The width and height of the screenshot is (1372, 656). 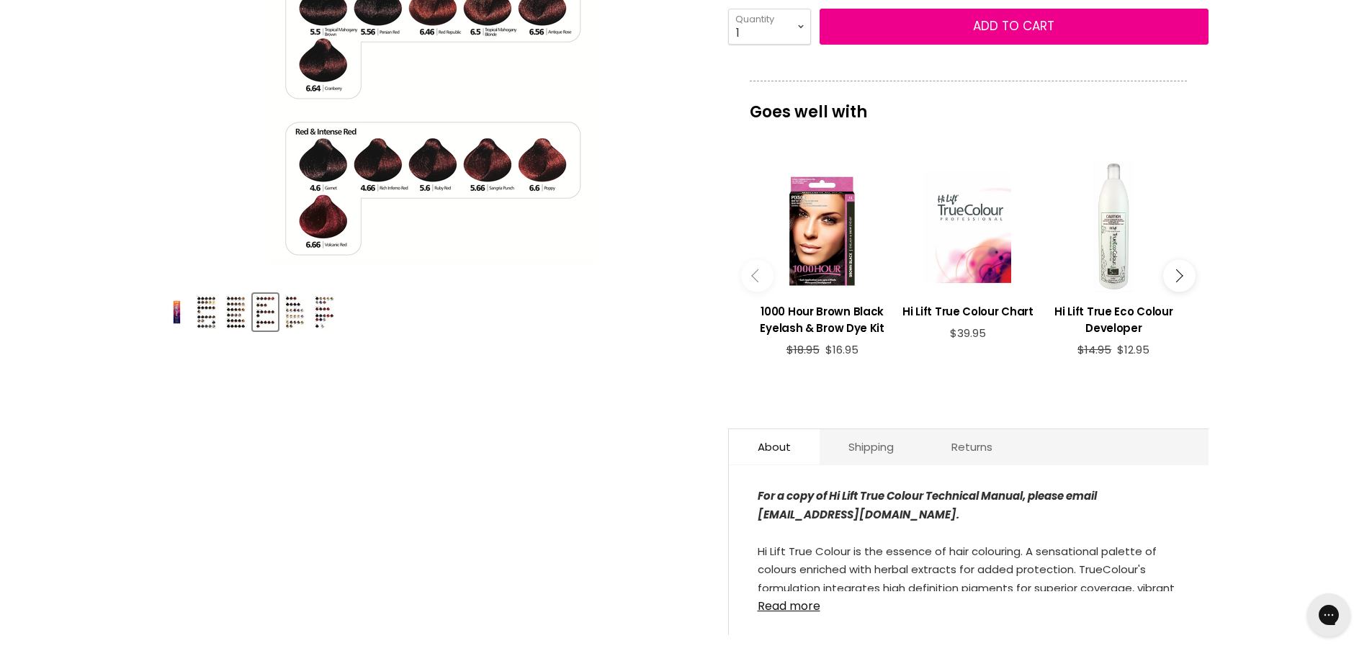 What do you see at coordinates (1014, 27) in the screenshot?
I see `button: Add to cart` at bounding box center [1014, 27].